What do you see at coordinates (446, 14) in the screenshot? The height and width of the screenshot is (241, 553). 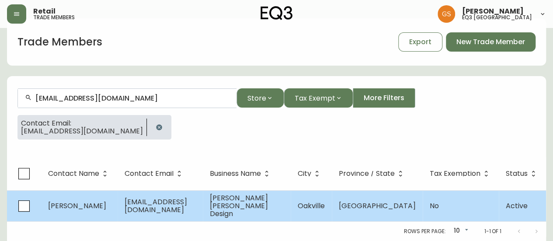 I see `img: 6b403d9c54a9a0c30f681d41f5fc2571` at bounding box center [446, 14].